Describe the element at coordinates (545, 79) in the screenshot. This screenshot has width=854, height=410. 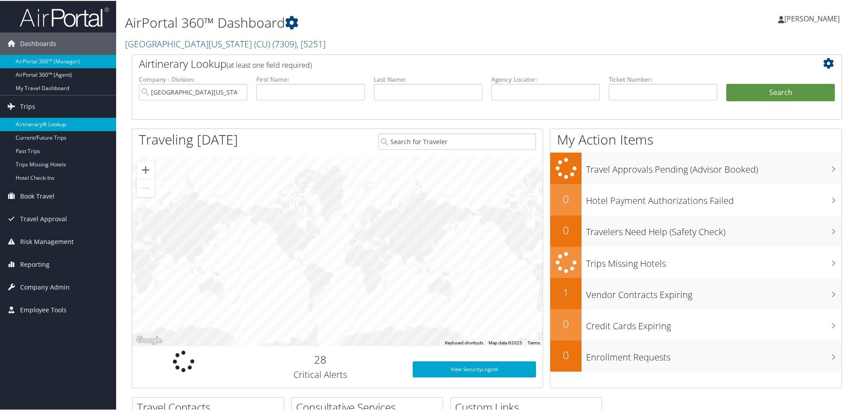
I see `label: Agency Locator:` at that location.